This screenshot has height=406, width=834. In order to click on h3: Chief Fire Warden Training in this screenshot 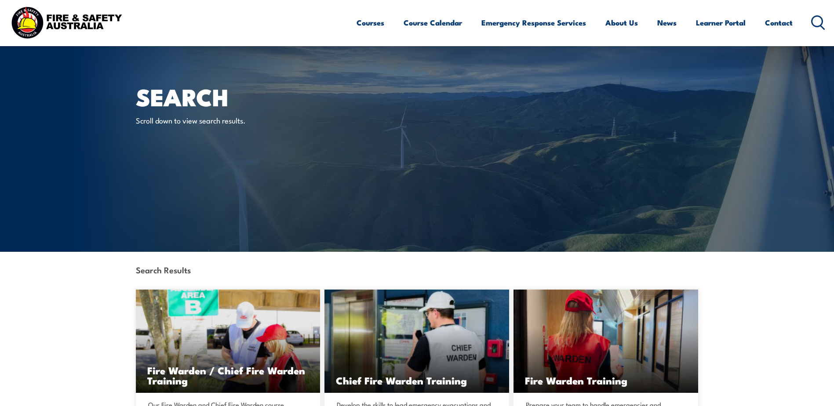, I will do `click(417, 380)`.